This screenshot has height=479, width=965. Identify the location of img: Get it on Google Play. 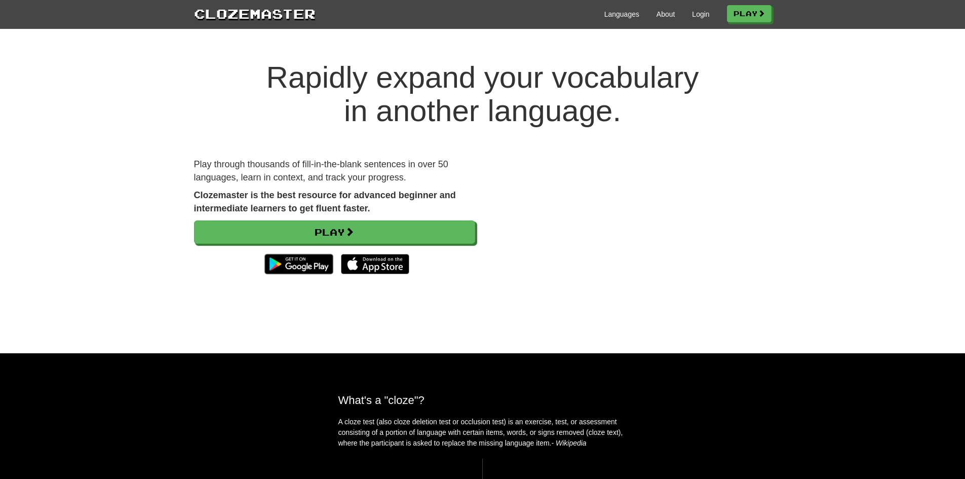
(298, 264).